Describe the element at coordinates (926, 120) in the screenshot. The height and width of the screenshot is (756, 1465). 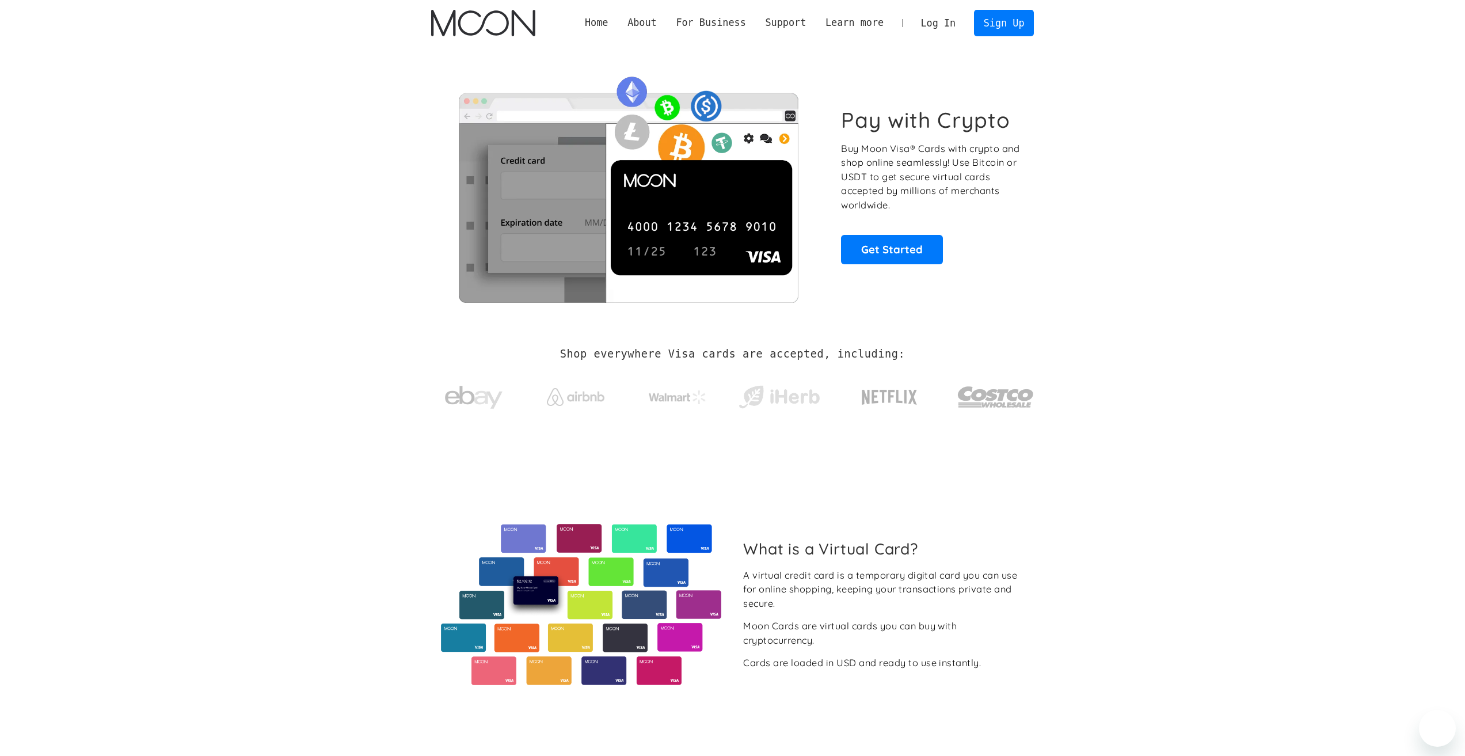
I see `h1: Pay with Crypto` at that location.